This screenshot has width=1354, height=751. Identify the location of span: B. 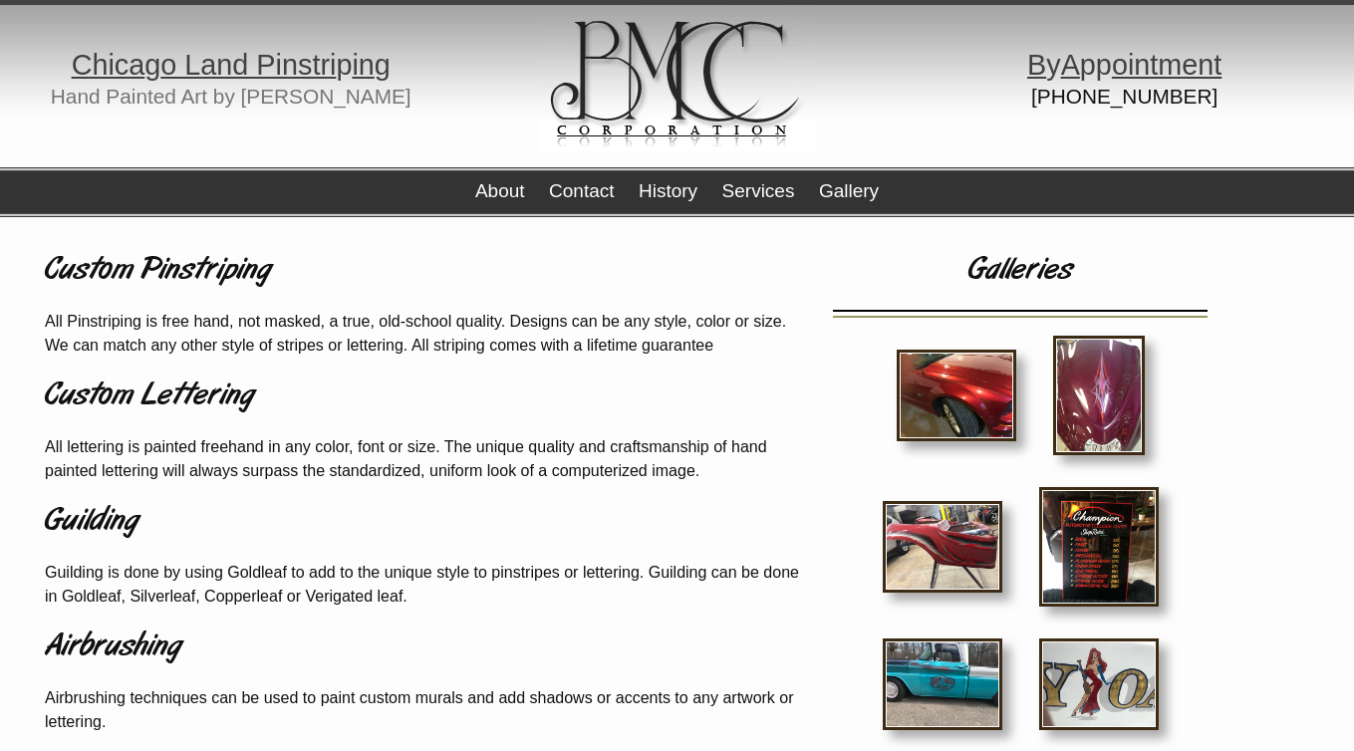
(1036, 65).